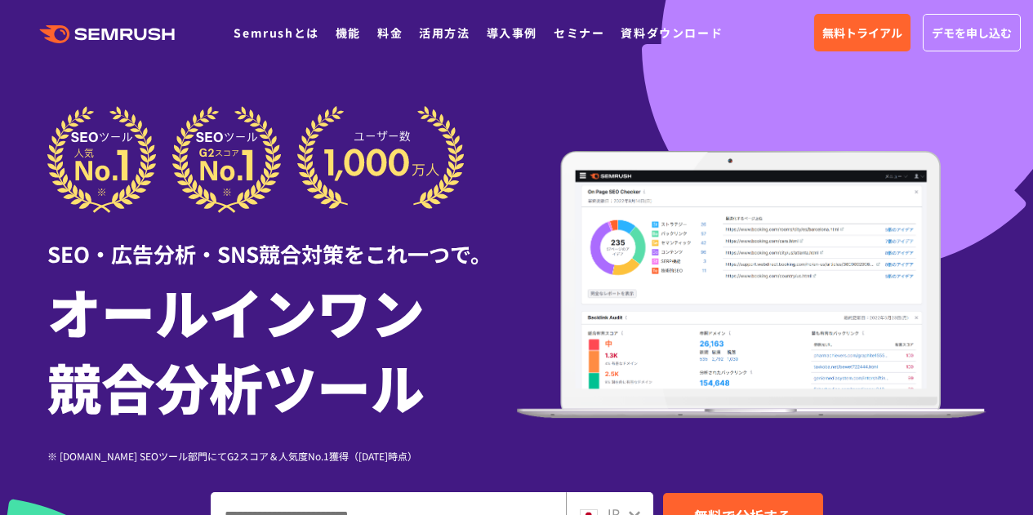  What do you see at coordinates (444, 33) in the screenshot?
I see `a: 活用方法` at bounding box center [444, 33].